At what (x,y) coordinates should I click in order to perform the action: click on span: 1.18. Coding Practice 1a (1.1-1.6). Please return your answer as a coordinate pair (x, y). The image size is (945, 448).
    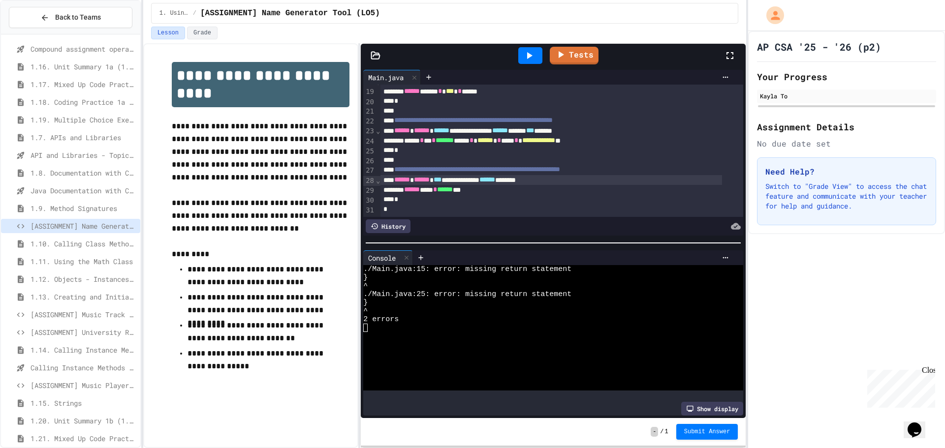
    Looking at the image, I should click on (83, 102).